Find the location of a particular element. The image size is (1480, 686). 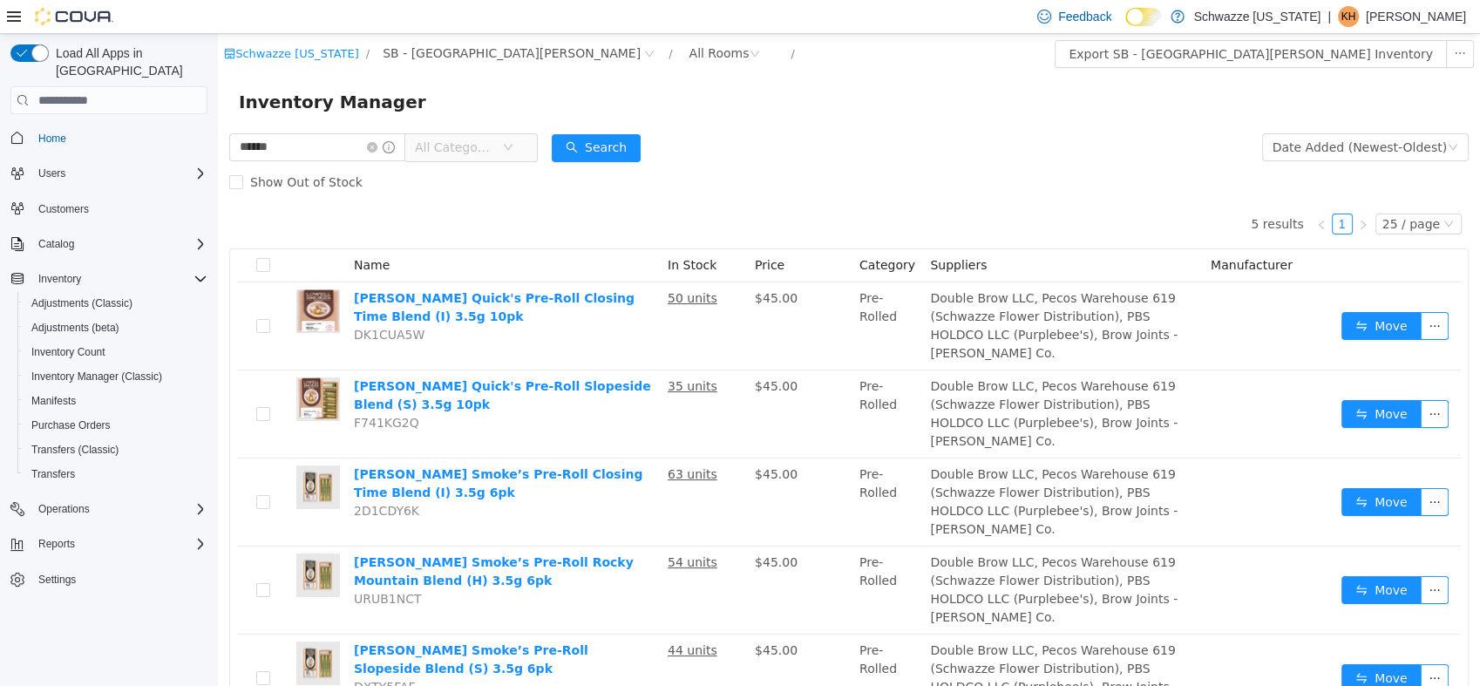

a: 1 is located at coordinates (1125, 190).